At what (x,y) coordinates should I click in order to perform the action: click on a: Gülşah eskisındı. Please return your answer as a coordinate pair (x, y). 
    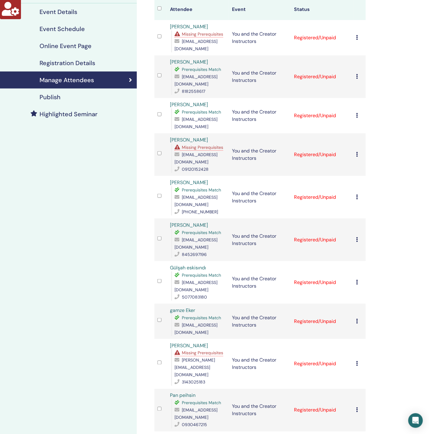
    Looking at the image, I should click on (188, 267).